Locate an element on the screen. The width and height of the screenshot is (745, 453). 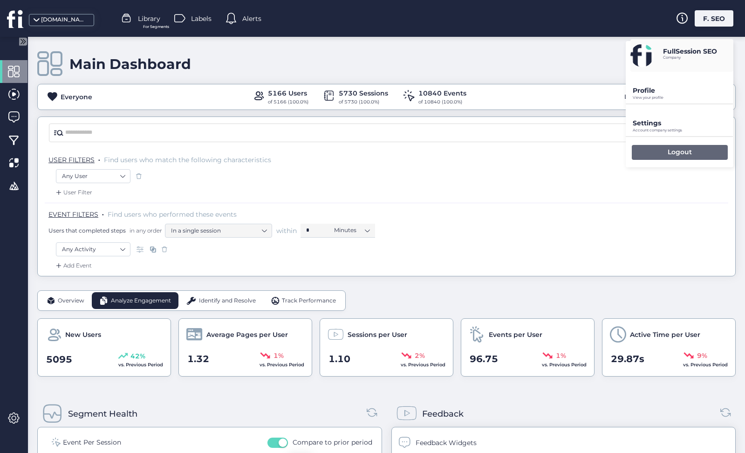
p: Settings is located at coordinates (683, 123).